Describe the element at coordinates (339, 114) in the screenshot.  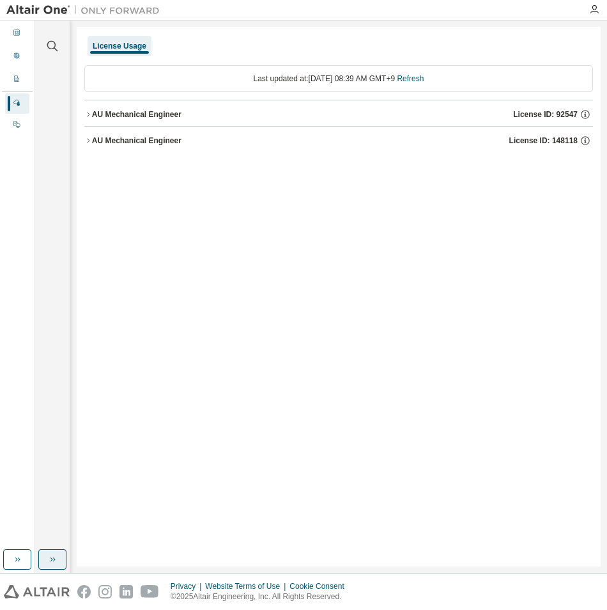
I see `button: AU Mechanical EngineerLicense ID: 92547` at that location.